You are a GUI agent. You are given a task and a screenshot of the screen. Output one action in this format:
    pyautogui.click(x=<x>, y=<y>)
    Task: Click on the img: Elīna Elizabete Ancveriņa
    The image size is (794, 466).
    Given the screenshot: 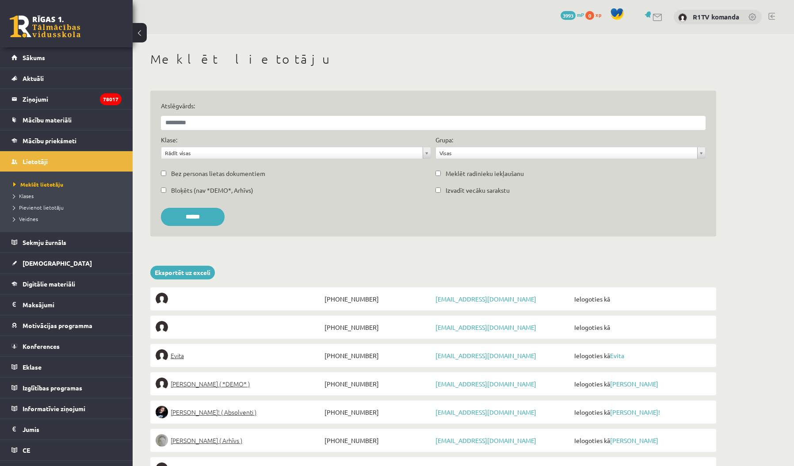 What is the action you would take?
    pyautogui.click(x=162, y=384)
    